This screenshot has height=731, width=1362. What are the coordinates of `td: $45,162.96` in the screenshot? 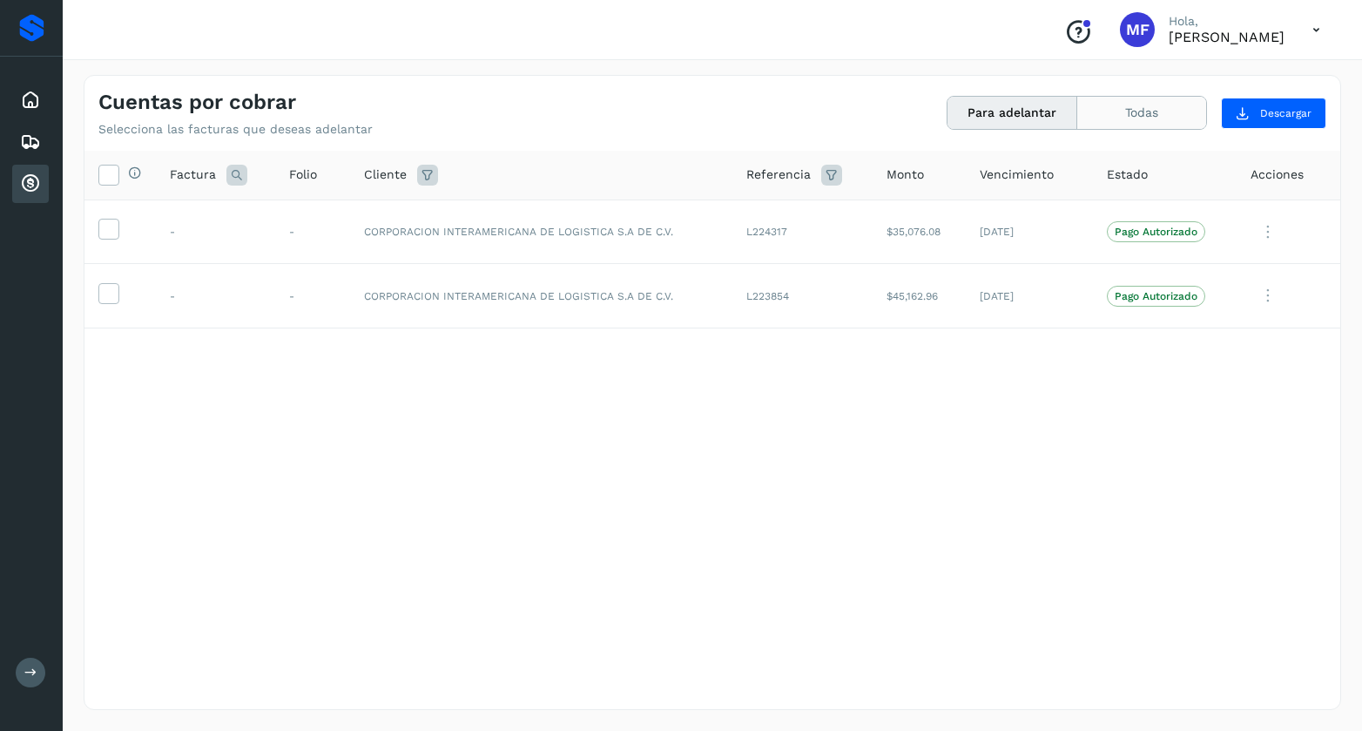 It's located at (919, 296).